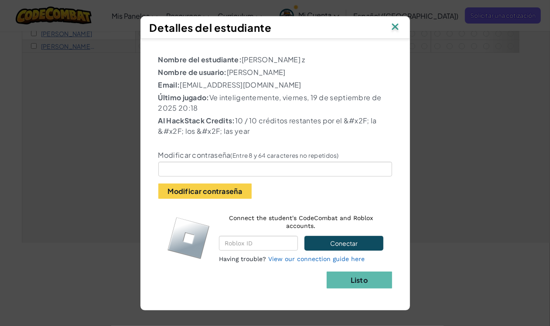  I want to click on button: Modificar contraseña, so click(205, 191).